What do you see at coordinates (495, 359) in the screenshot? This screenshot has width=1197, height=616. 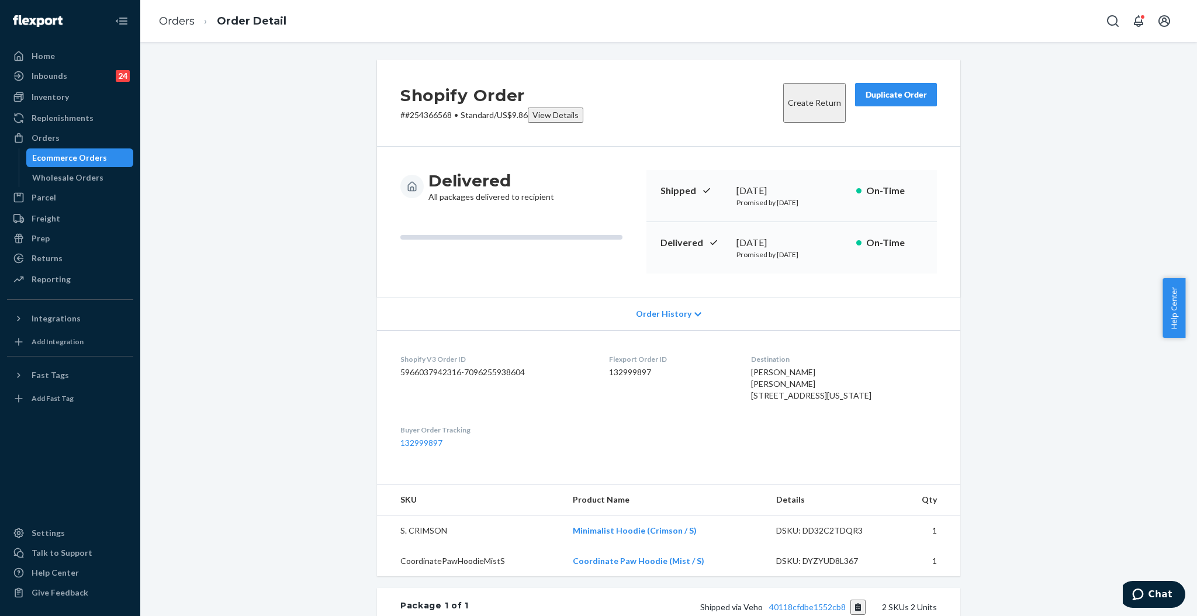 I see `dt: Shopify V3 Order ID` at bounding box center [495, 359].